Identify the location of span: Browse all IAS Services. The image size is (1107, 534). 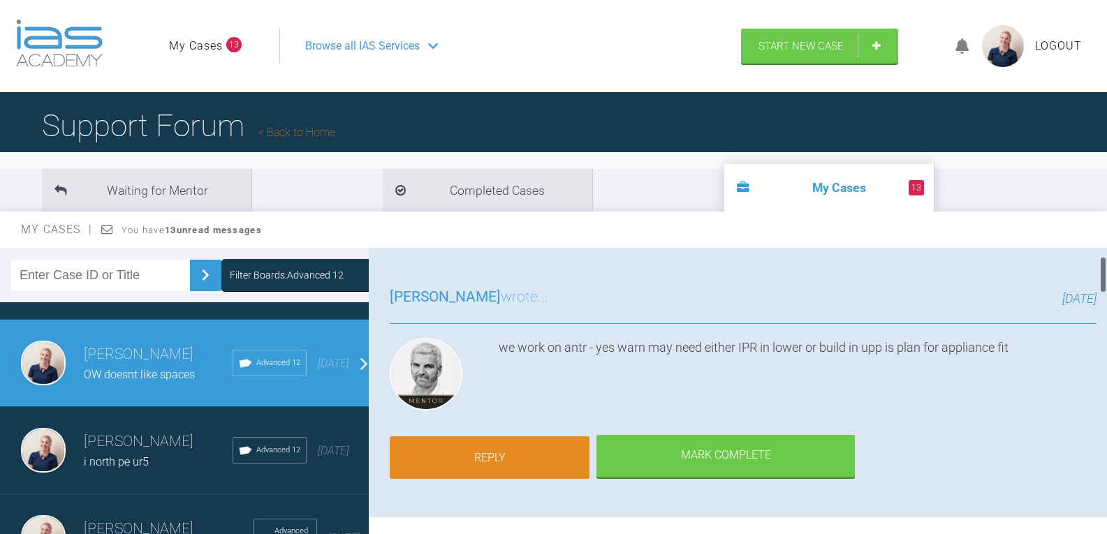
(363, 46).